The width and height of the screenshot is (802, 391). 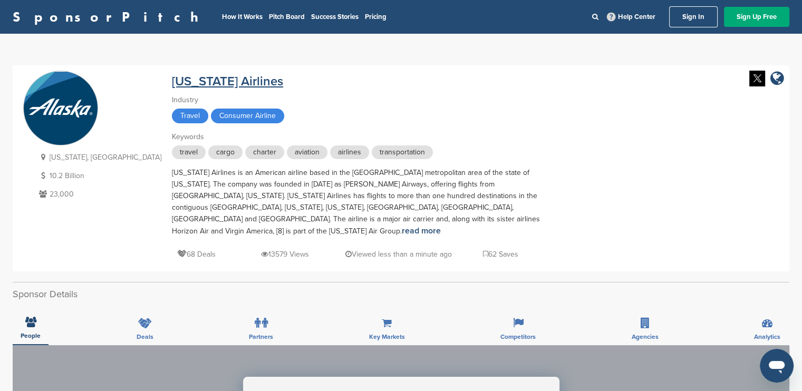 What do you see at coordinates (757, 17) in the screenshot?
I see `a: Sign Up Free` at bounding box center [757, 17].